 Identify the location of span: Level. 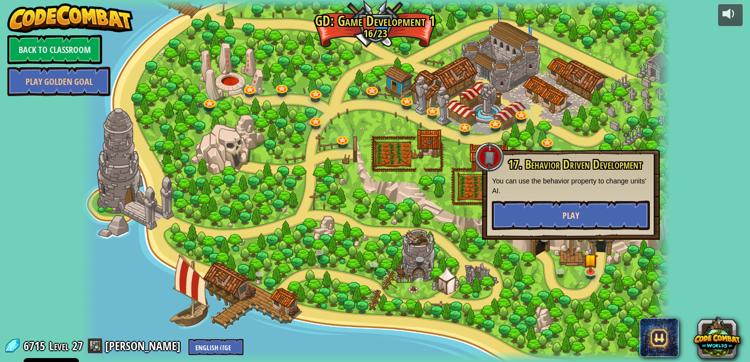
(59, 346).